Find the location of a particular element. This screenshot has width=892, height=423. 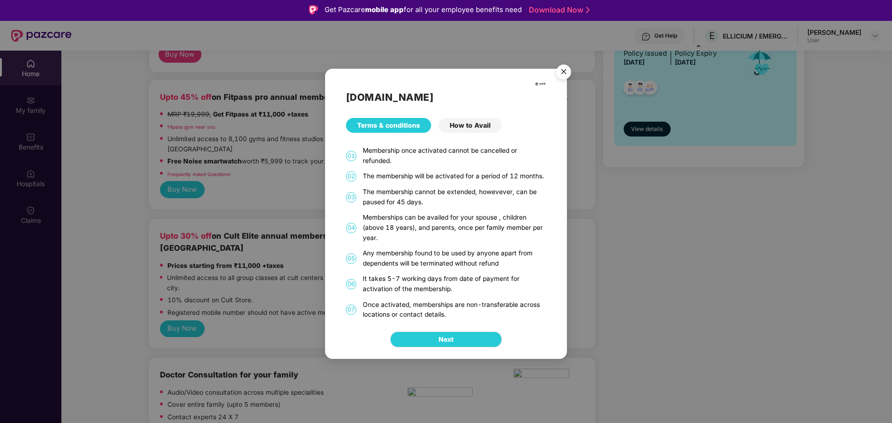

span: 05 is located at coordinates (351, 259).